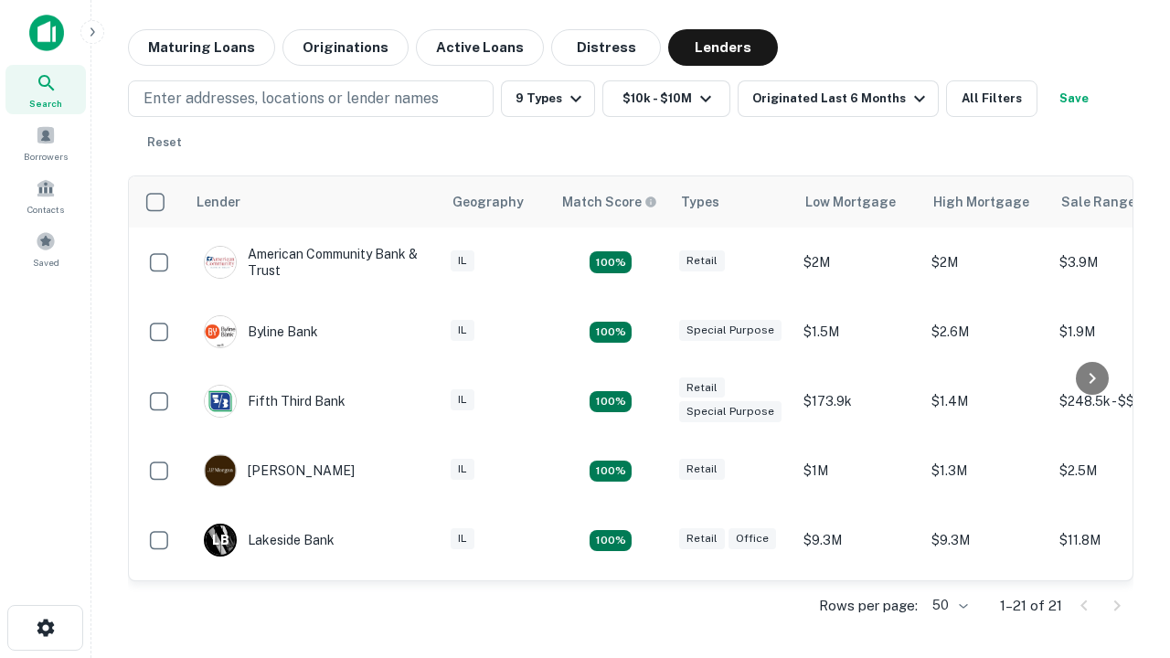 The image size is (1170, 658). Describe the element at coordinates (201, 48) in the screenshot. I see `button: Maturing Loans` at that location.